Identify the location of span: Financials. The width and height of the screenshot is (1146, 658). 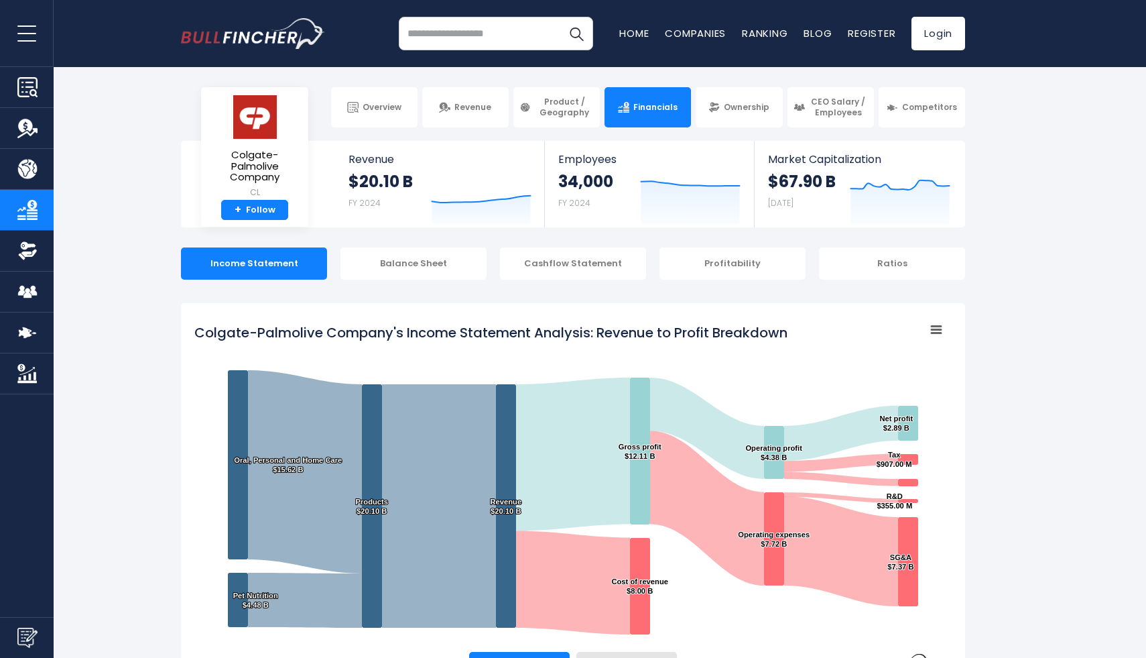
(656, 107).